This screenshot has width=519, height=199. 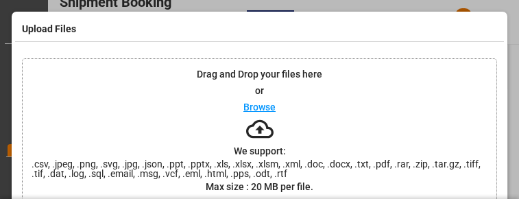 I want to click on p: Drag and Drop your files here, so click(x=259, y=74).